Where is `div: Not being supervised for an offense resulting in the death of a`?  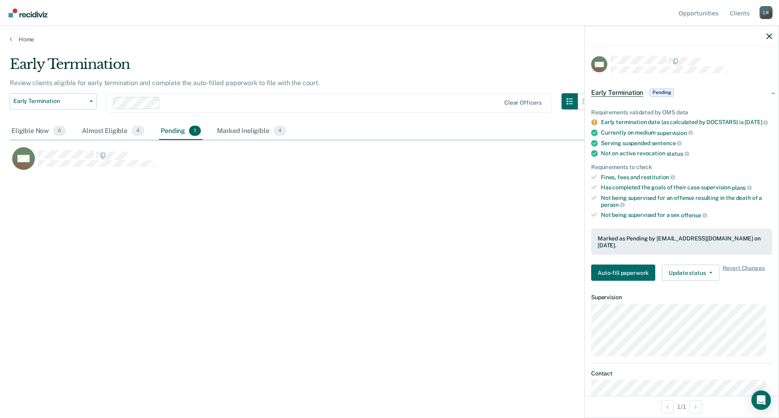
div: Not being supervised for an offense resulting in the death of a is located at coordinates (686, 201).